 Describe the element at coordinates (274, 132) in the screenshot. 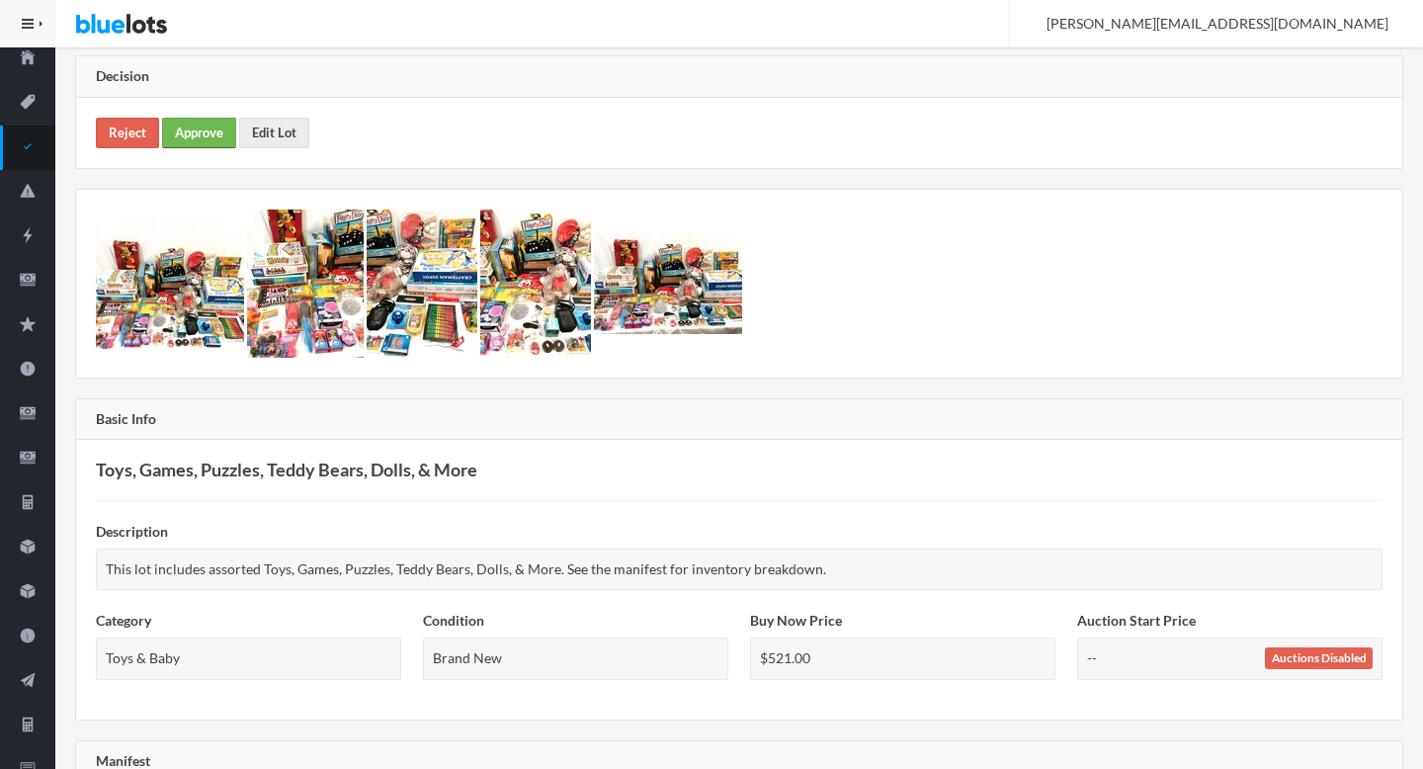

I see `a: Edit Lot` at that location.